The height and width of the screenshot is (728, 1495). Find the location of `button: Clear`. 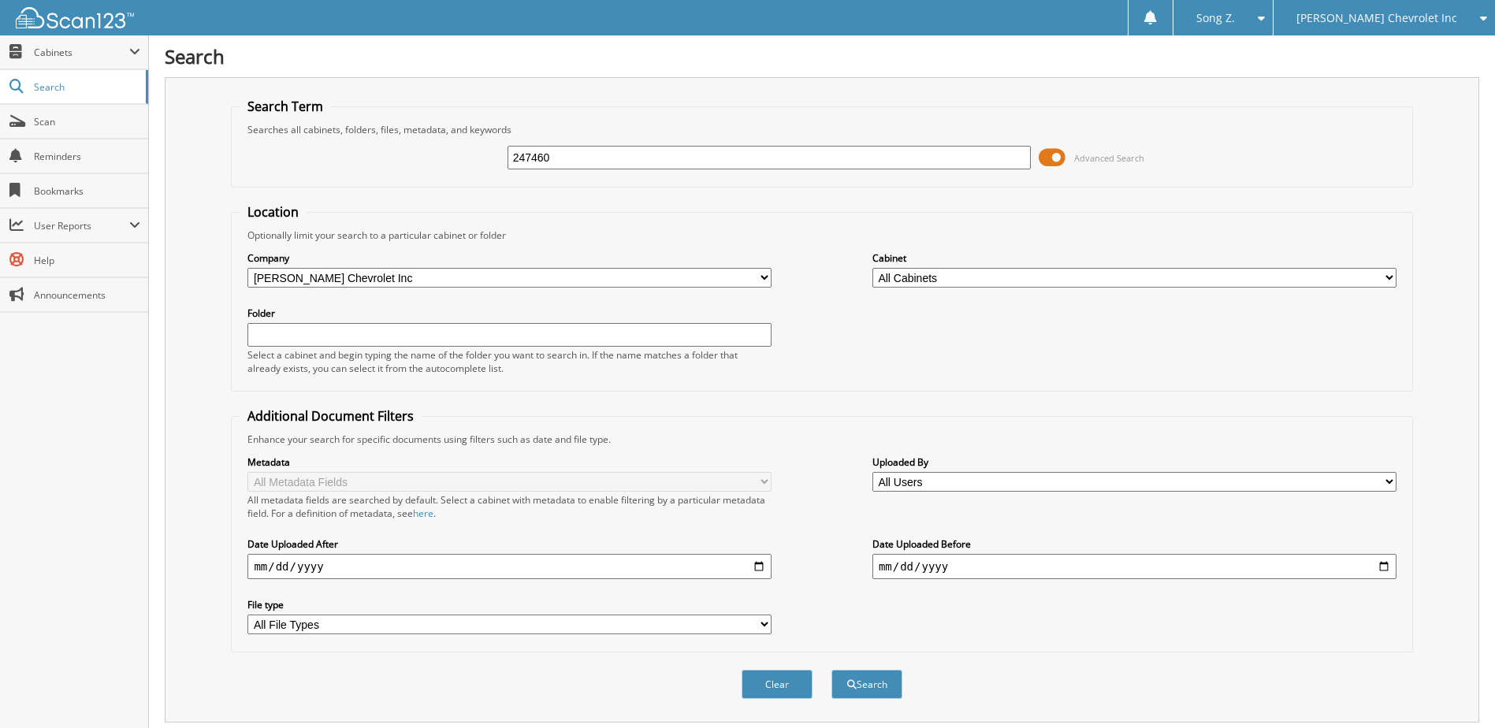

button: Clear is located at coordinates (777, 684).